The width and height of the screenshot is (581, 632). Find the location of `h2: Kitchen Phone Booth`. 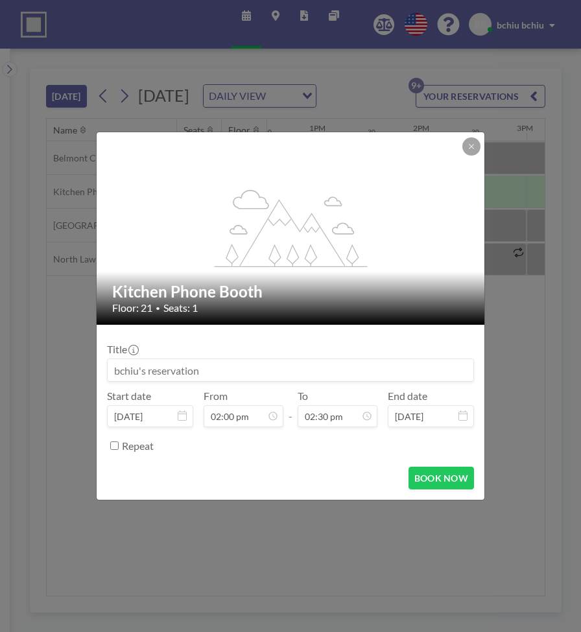

h2: Kitchen Phone Booth is located at coordinates (291, 292).